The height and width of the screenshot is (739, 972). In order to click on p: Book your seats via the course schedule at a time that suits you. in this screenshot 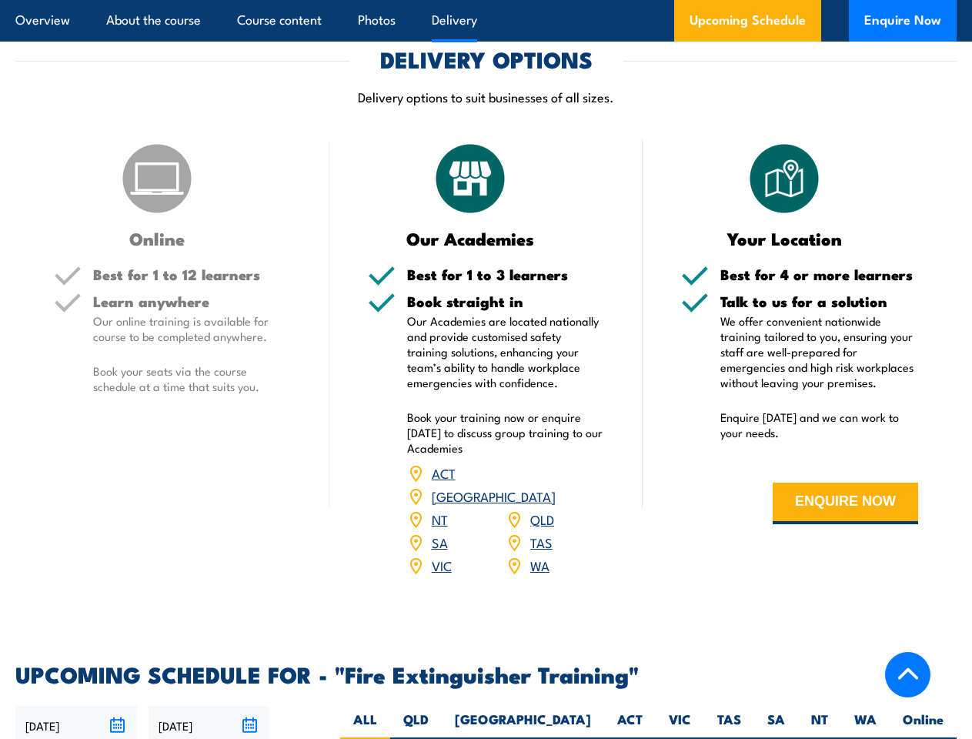, I will do `click(192, 379)`.